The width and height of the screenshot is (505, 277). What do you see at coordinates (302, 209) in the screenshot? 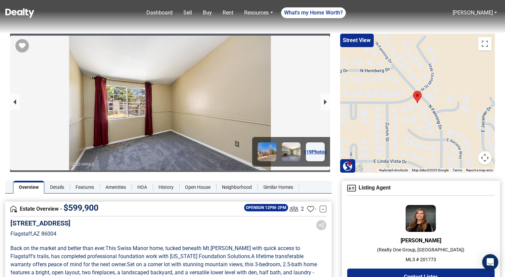
I see `span: 2` at bounding box center [302, 209].